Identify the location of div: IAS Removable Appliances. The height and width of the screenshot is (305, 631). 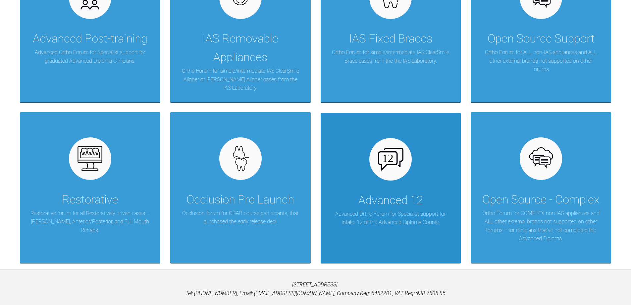
(241, 48).